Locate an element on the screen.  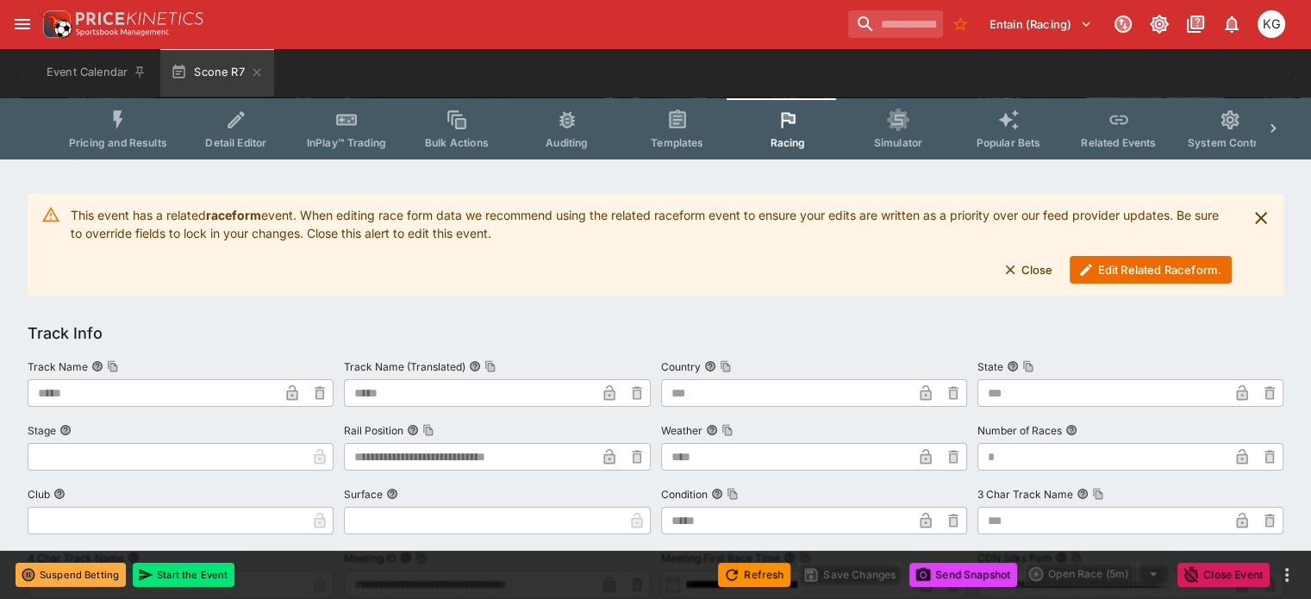
button: Track Name (Translated)Copy To Clipboard is located at coordinates (475, 366).